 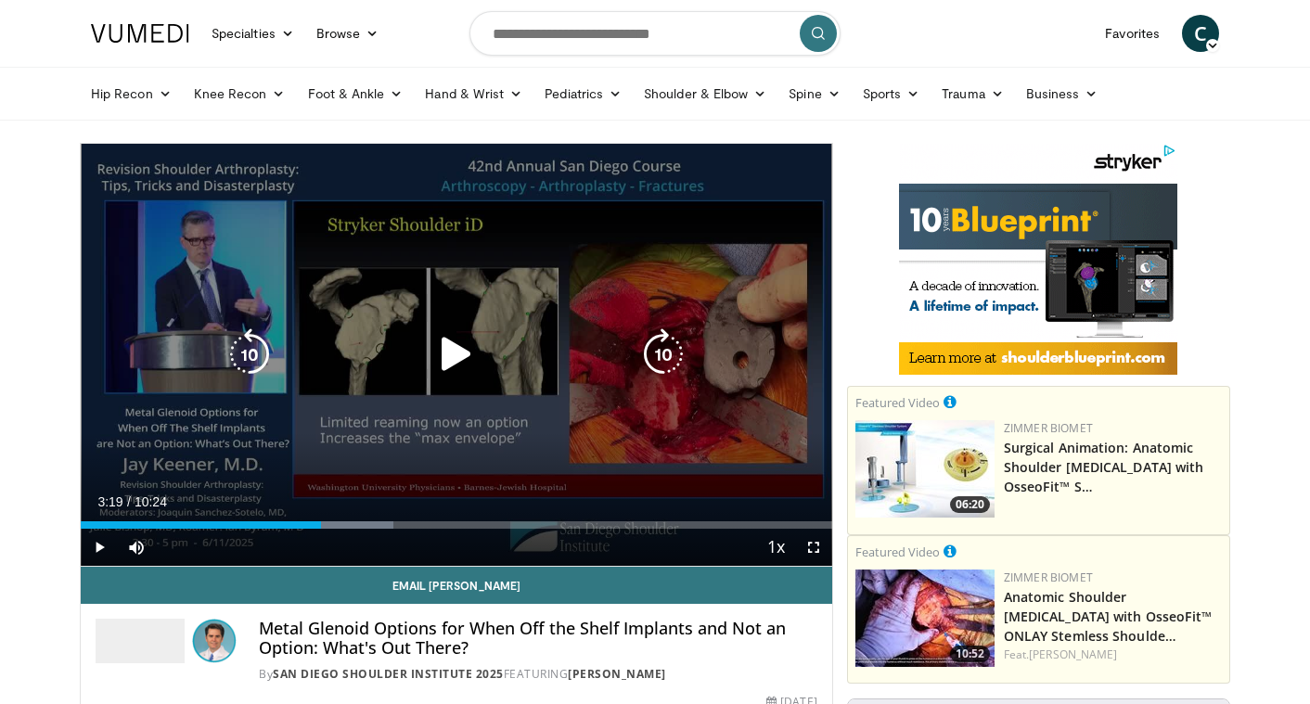 What do you see at coordinates (892, 94) in the screenshot?
I see `a: Sports` at bounding box center [892, 94].